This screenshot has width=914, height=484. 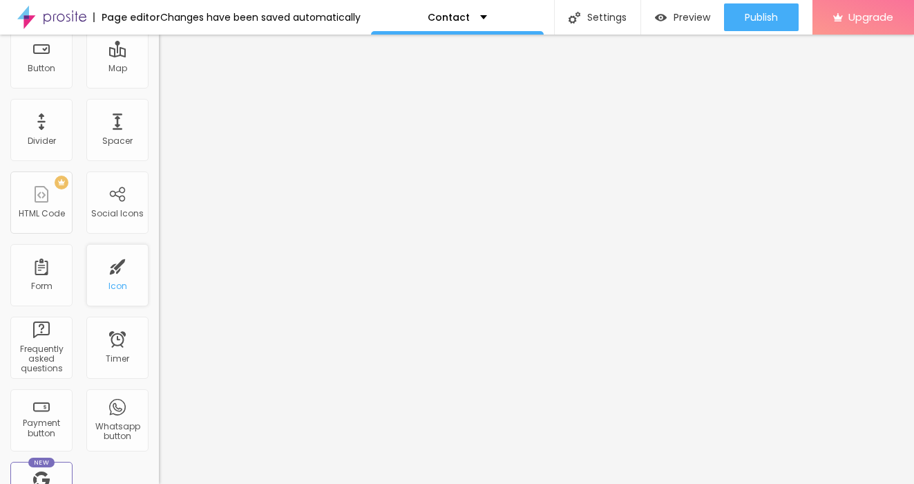 What do you see at coordinates (660, 17) in the screenshot?
I see `img: view-1.svg` at bounding box center [660, 17].